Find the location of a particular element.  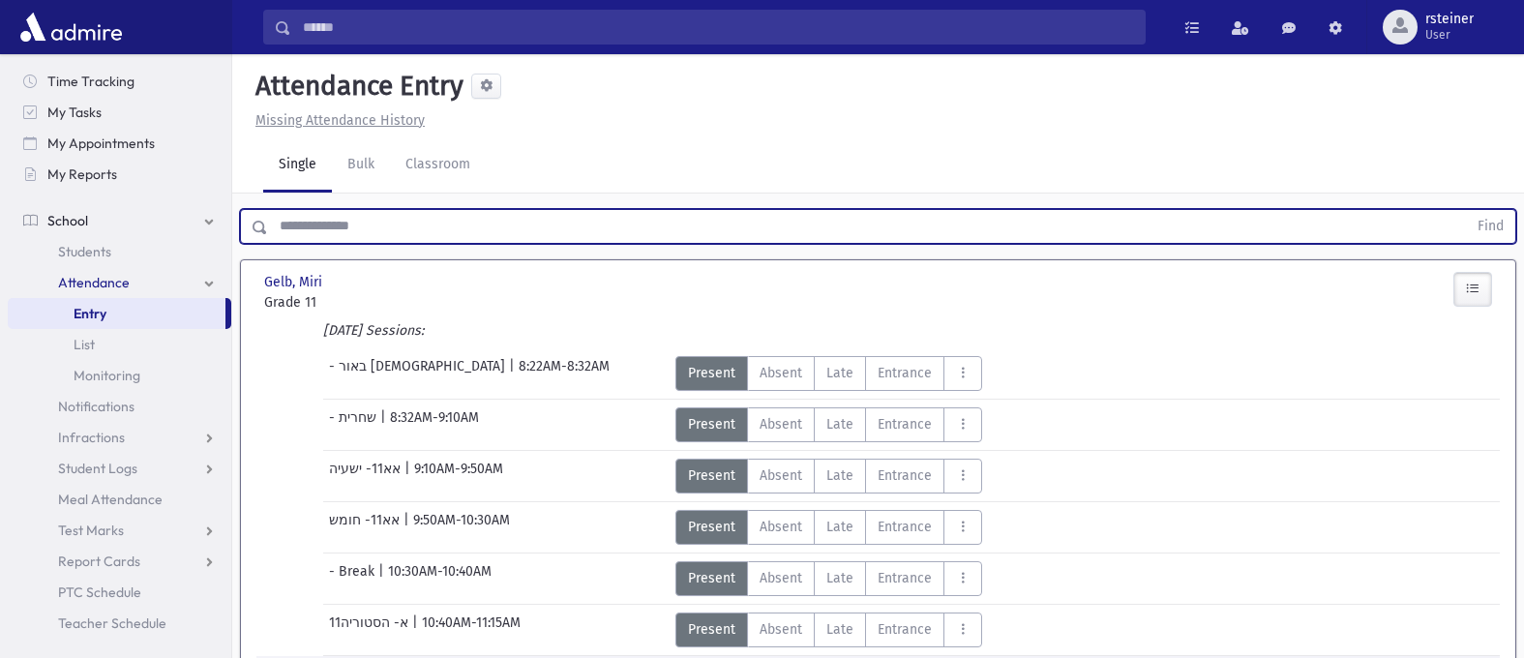

span: 9:50AM-10:30AM is located at coordinates (461, 527).